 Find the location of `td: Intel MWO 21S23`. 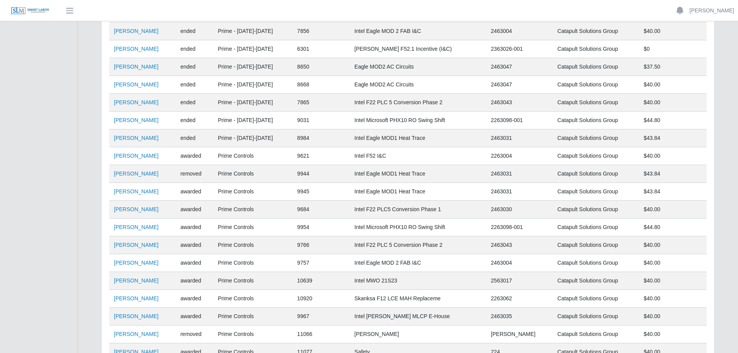

td: Intel MWO 21S23 is located at coordinates (418, 281).